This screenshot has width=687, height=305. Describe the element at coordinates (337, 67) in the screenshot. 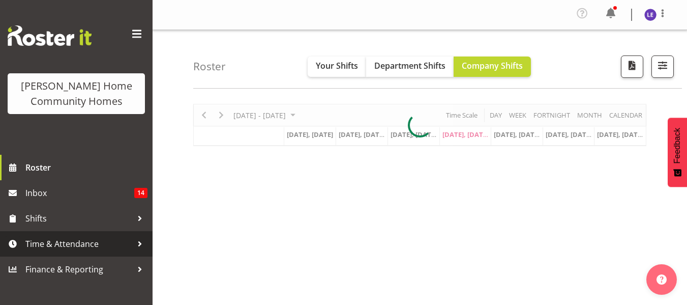

I see `button: Your Shifts` at that location.